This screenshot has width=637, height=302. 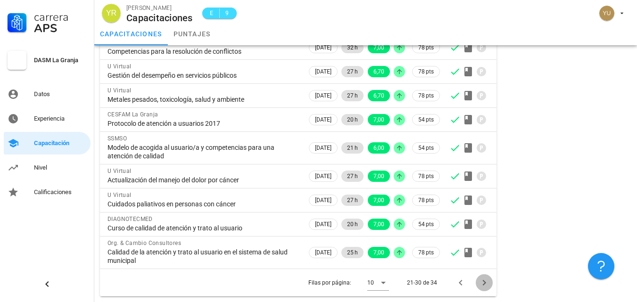 I want to click on div: 21-30 de 34, so click(x=422, y=283).